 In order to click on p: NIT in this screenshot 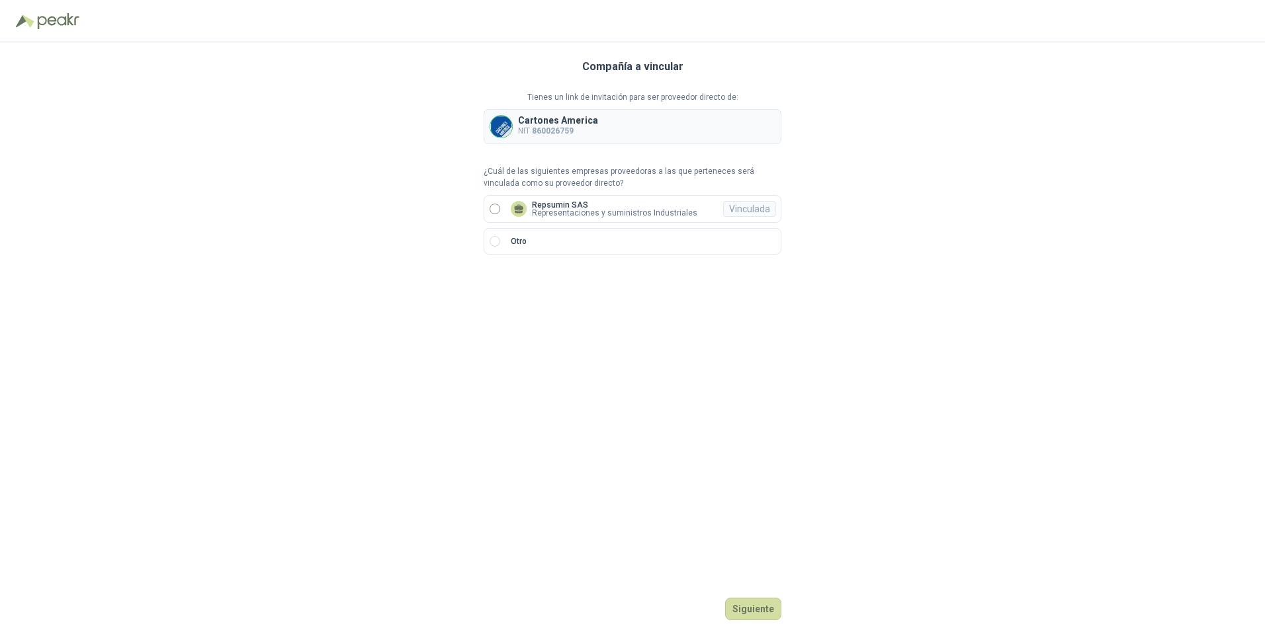, I will do `click(558, 131)`.